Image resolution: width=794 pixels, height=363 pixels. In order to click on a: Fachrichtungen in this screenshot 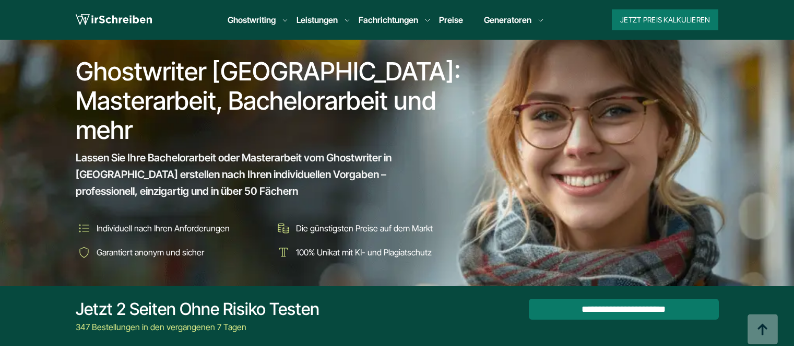, I will do `click(388, 20)`.